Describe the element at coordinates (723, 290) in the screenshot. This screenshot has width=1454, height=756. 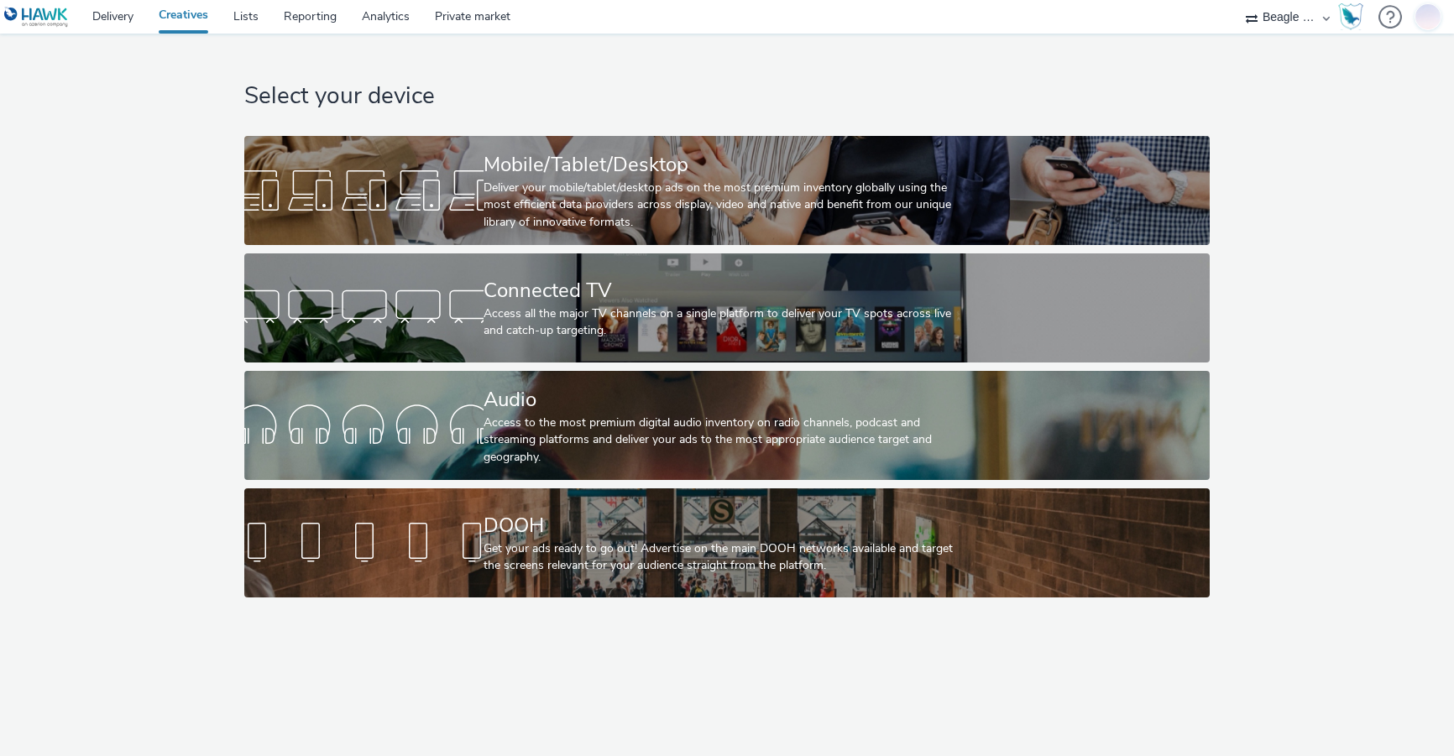
I see `div: Connected TV` at that location.